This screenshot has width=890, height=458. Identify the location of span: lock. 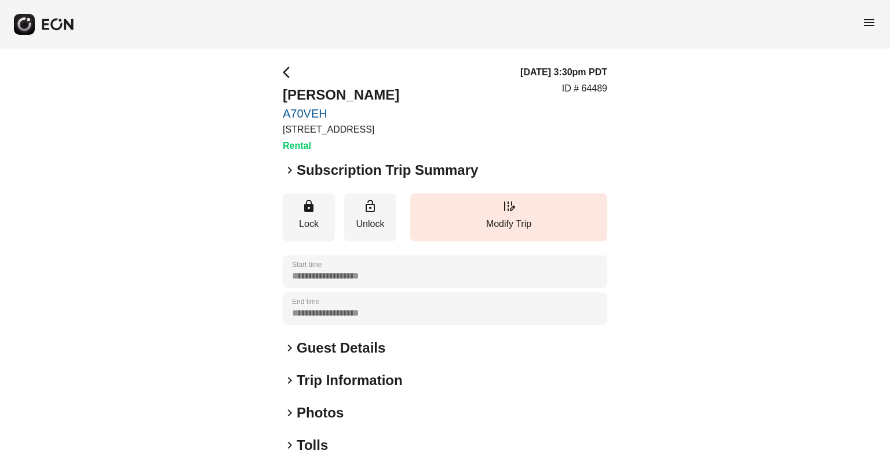
(309, 206).